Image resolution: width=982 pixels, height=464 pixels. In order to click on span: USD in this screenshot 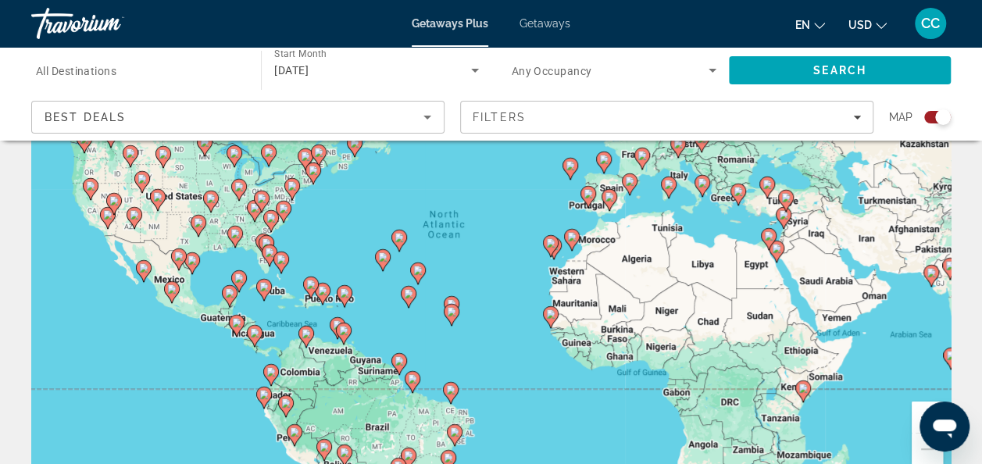, I will do `click(860, 25)`.